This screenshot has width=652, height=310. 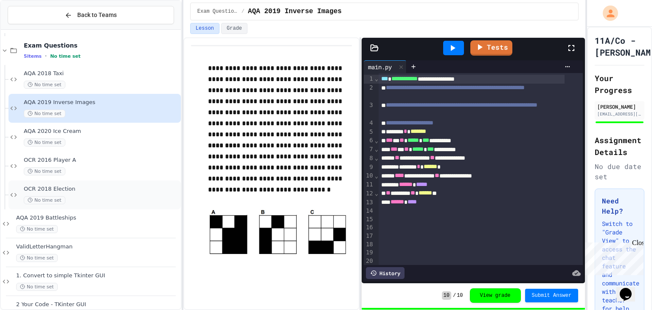 I want to click on div: 5, so click(x=369, y=132).